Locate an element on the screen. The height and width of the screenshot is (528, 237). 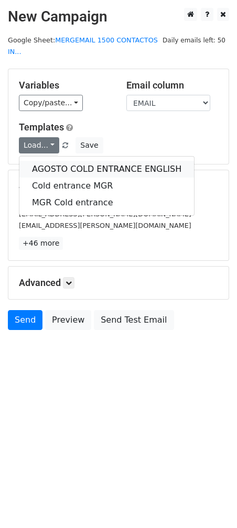
a: +46 more is located at coordinates (41, 243).